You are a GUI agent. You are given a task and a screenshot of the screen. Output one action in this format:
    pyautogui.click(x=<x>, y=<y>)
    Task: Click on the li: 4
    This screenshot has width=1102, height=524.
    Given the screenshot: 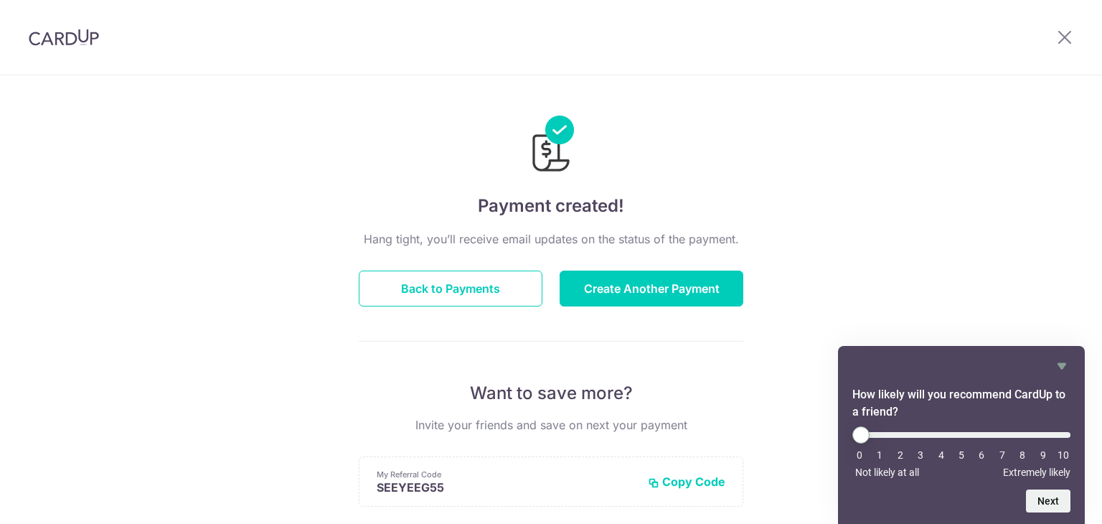 What is the action you would take?
    pyautogui.click(x=941, y=455)
    